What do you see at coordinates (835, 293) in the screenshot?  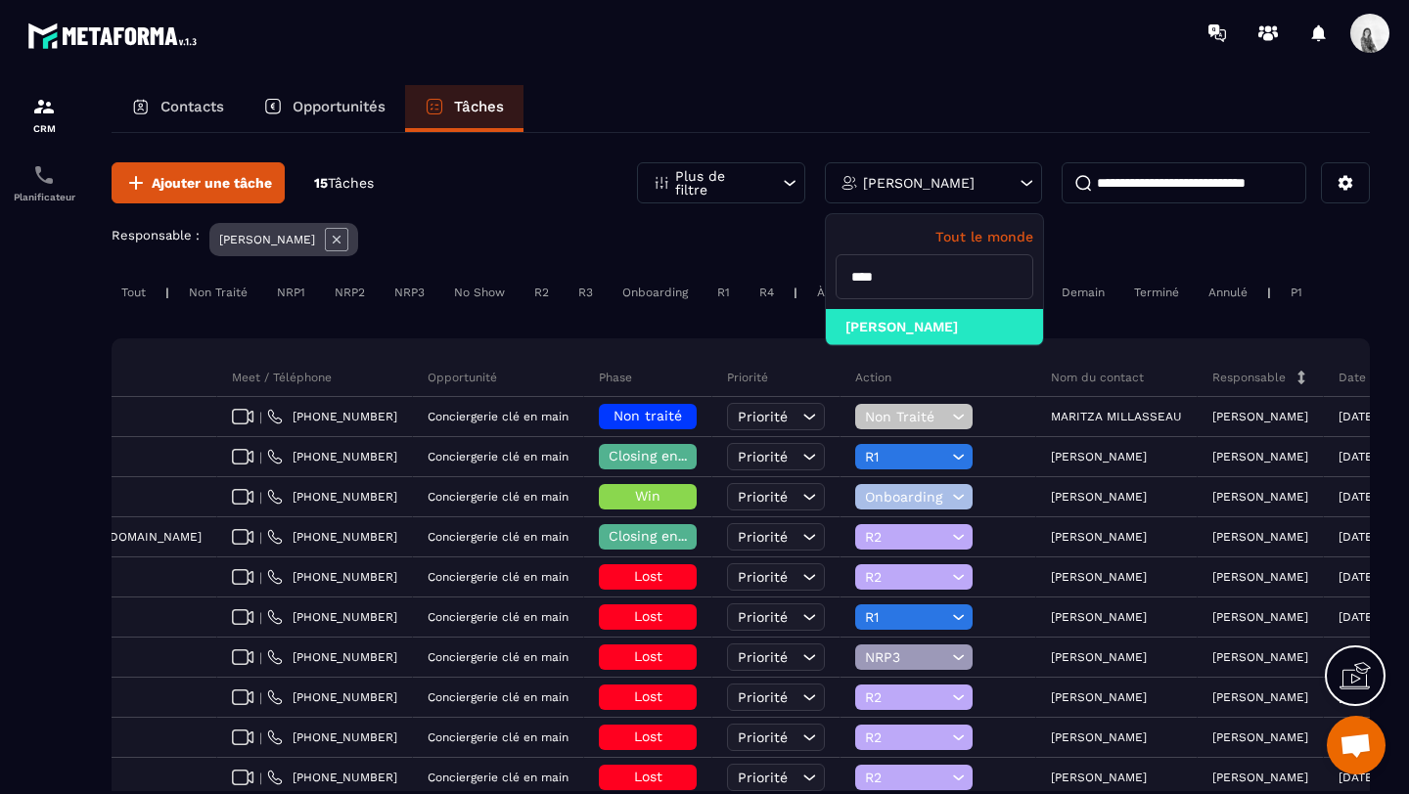 I see `div: À faire` at bounding box center [835, 293].